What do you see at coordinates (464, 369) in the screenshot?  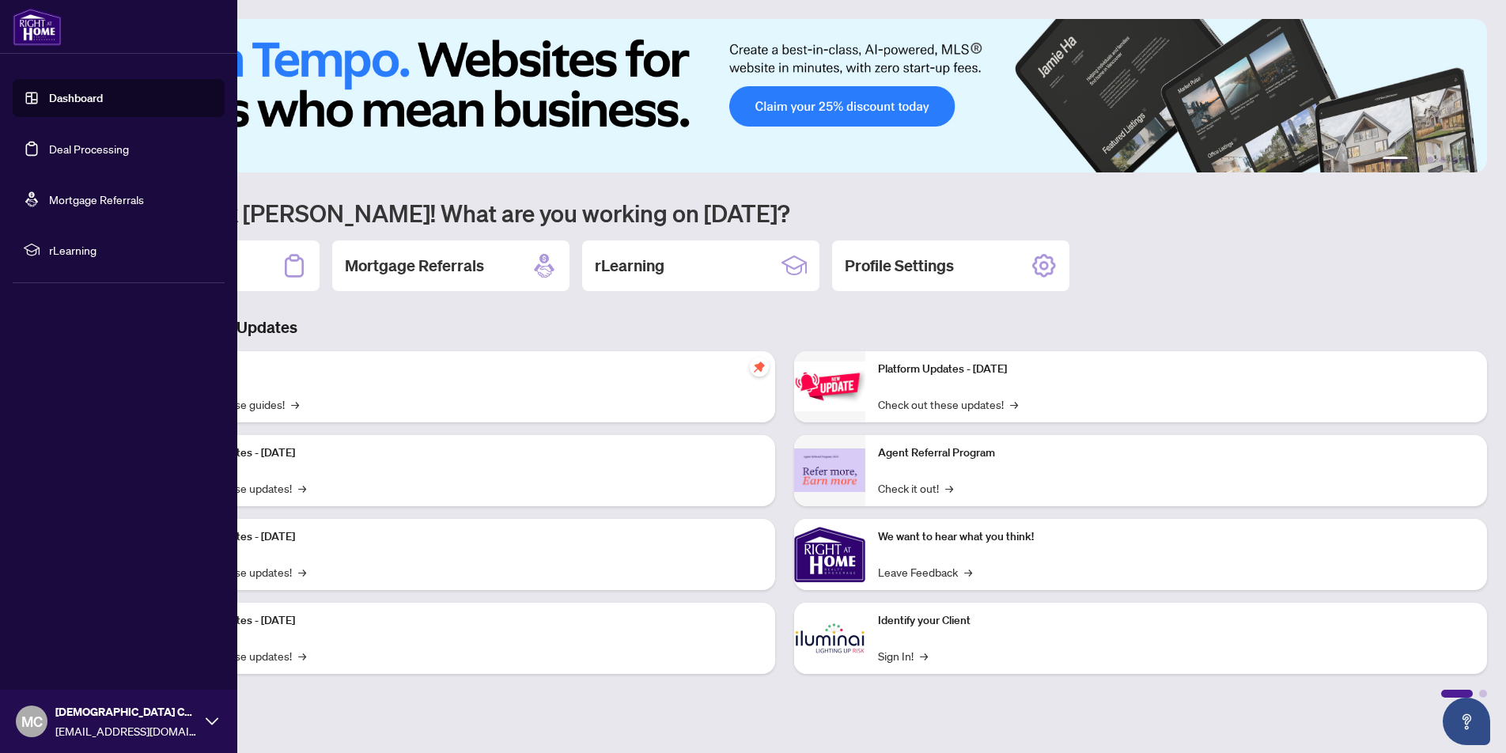 I see `p: Self-Help` at bounding box center [464, 369].